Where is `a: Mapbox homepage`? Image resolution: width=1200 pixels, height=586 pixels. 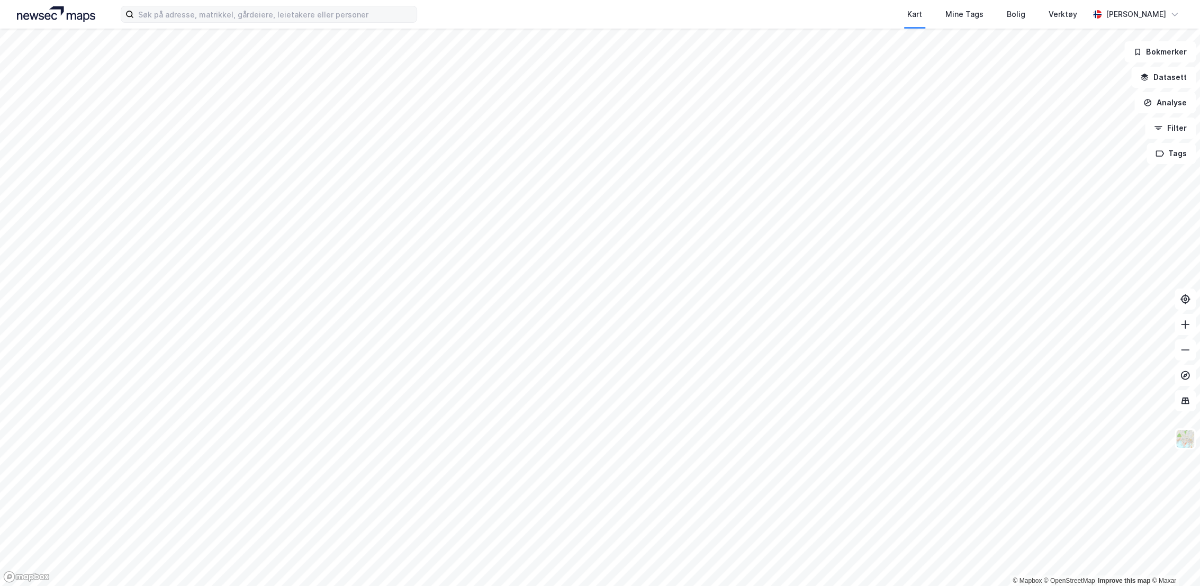 a: Mapbox homepage is located at coordinates (26, 576).